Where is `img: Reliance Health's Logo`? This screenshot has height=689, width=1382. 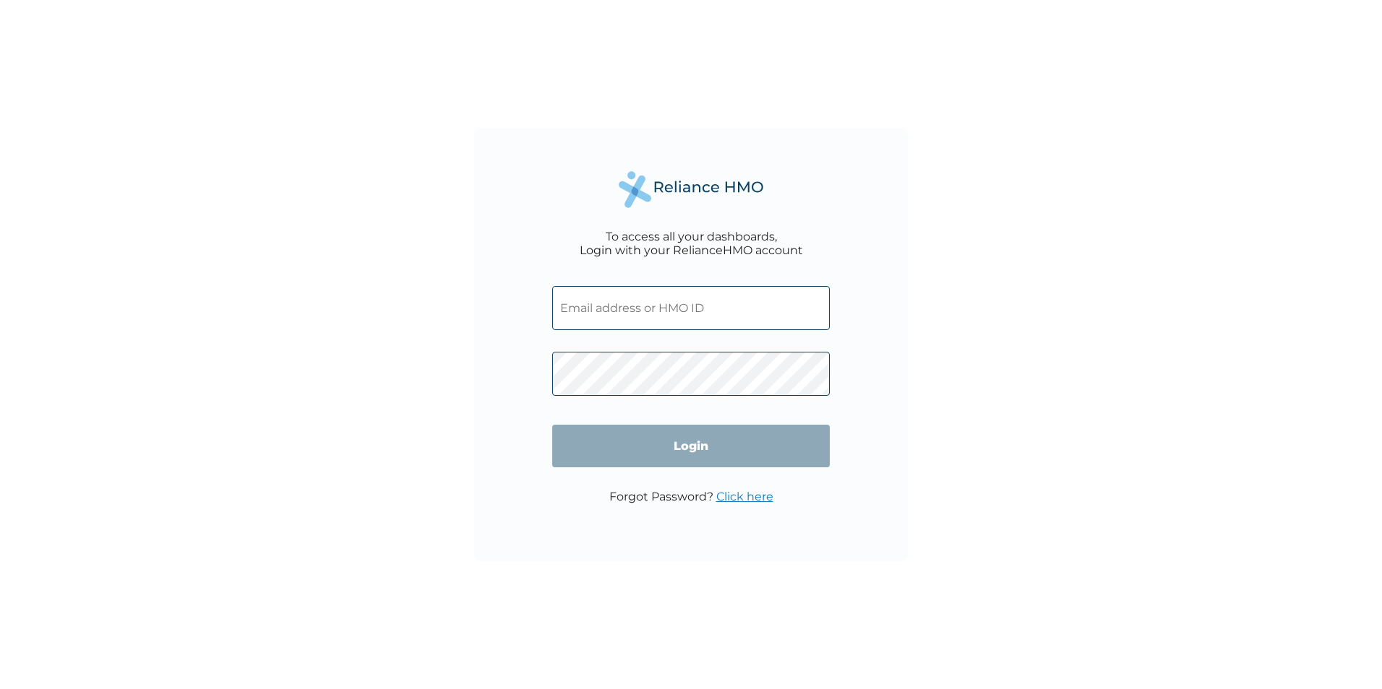
img: Reliance Health's Logo is located at coordinates (691, 189).